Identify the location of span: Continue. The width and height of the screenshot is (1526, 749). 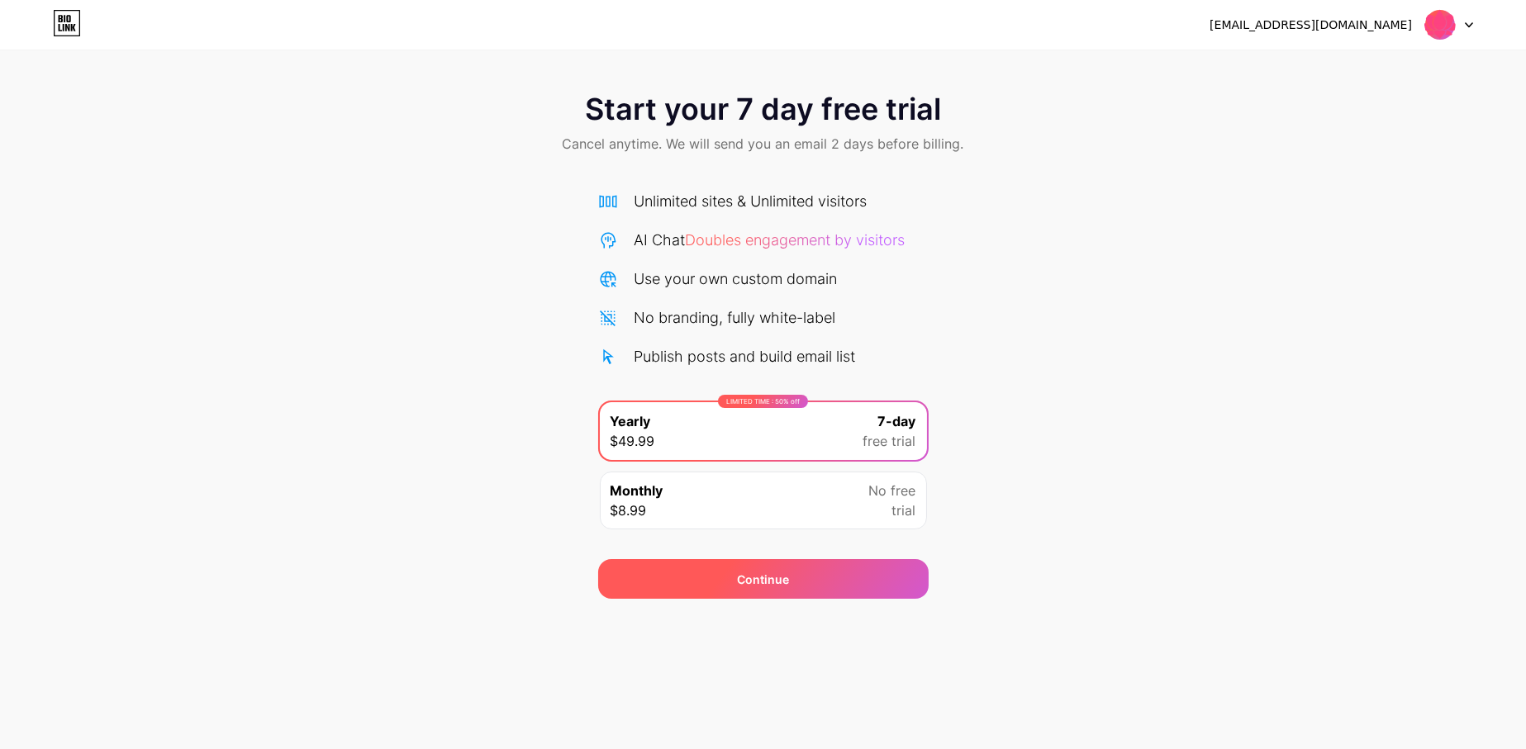
(762, 579).